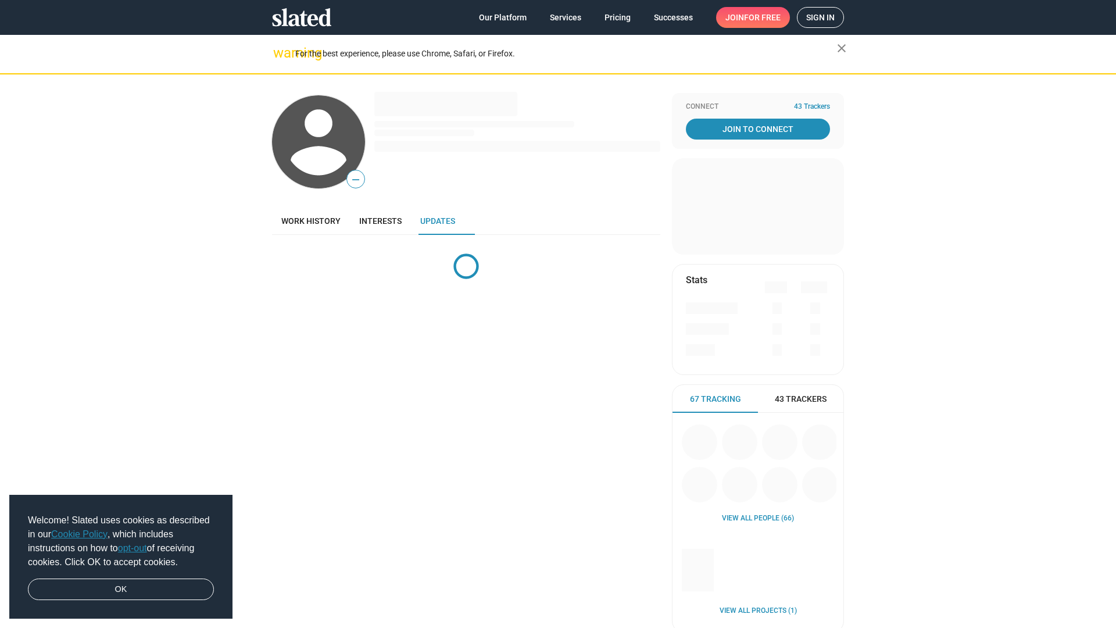 The width and height of the screenshot is (1116, 628). I want to click on mat-card-title: Stats, so click(696, 280).